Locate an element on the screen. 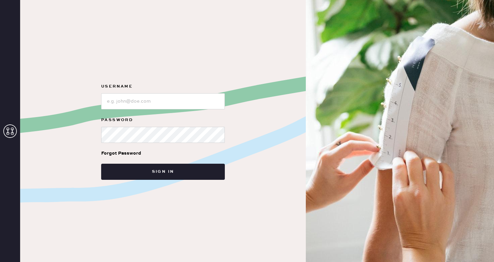 The width and height of the screenshot is (494, 262). input: e.g. john@doe.com is located at coordinates (163, 101).